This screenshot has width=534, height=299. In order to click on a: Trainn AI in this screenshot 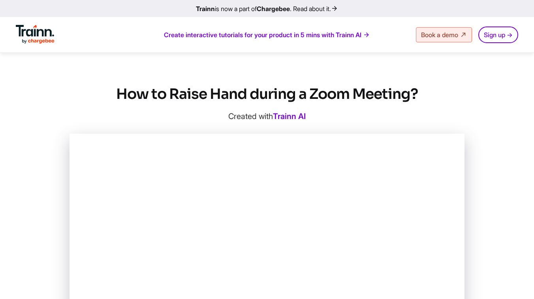, I will do `click(289, 116)`.